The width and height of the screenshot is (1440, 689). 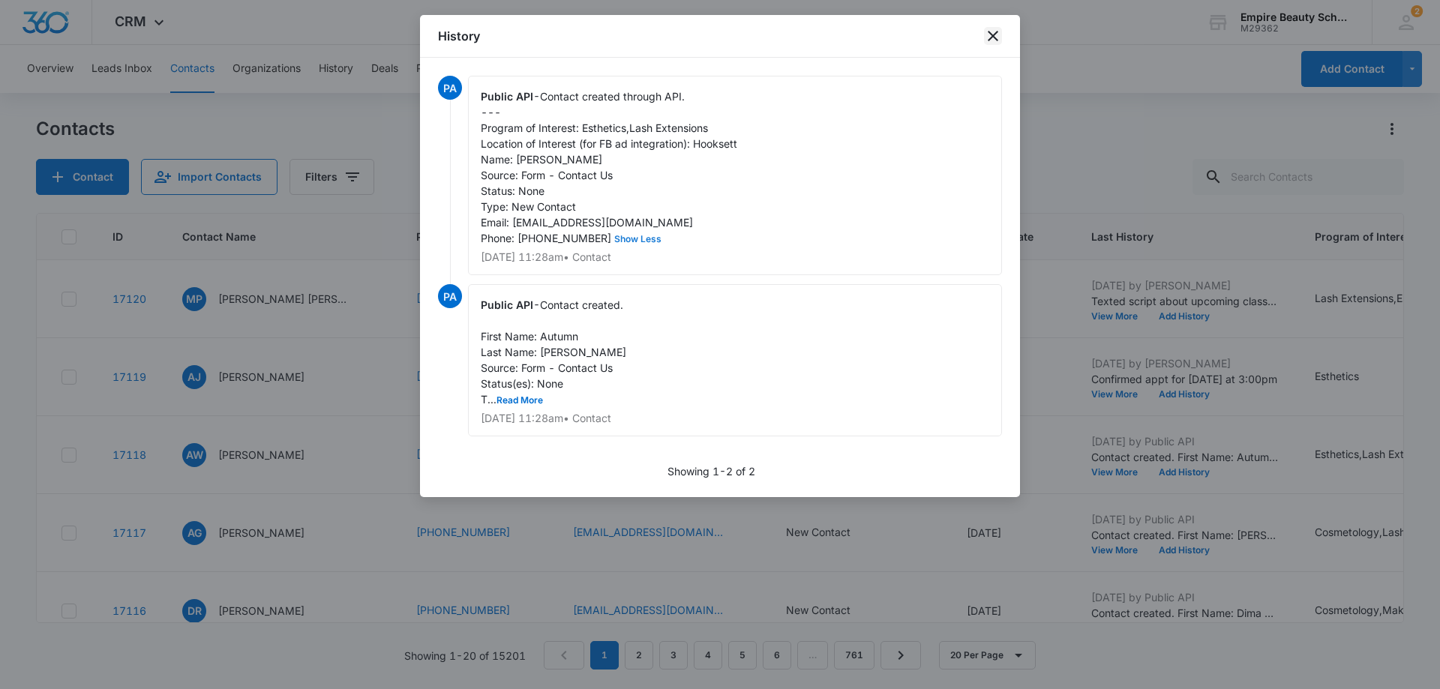 What do you see at coordinates (459, 36) in the screenshot?
I see `h1: History` at bounding box center [459, 36].